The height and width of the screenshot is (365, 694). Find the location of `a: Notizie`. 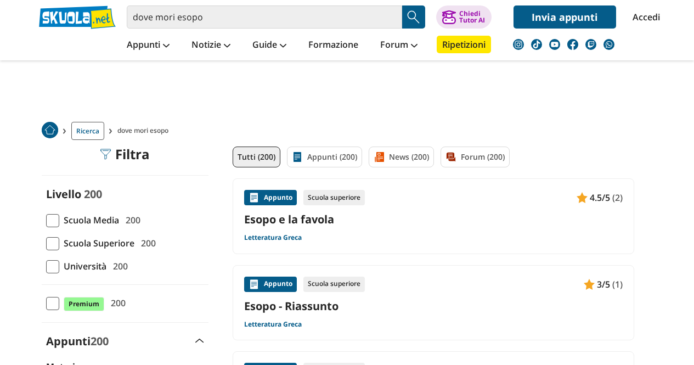

a: Notizie is located at coordinates (211, 46).